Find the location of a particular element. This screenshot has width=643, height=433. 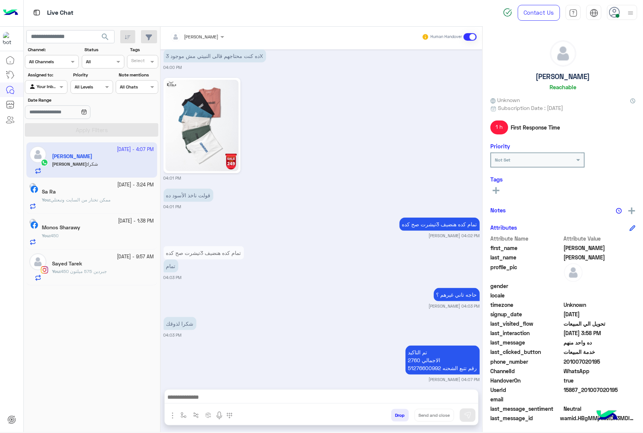

span: phone_number is located at coordinates (526, 362).